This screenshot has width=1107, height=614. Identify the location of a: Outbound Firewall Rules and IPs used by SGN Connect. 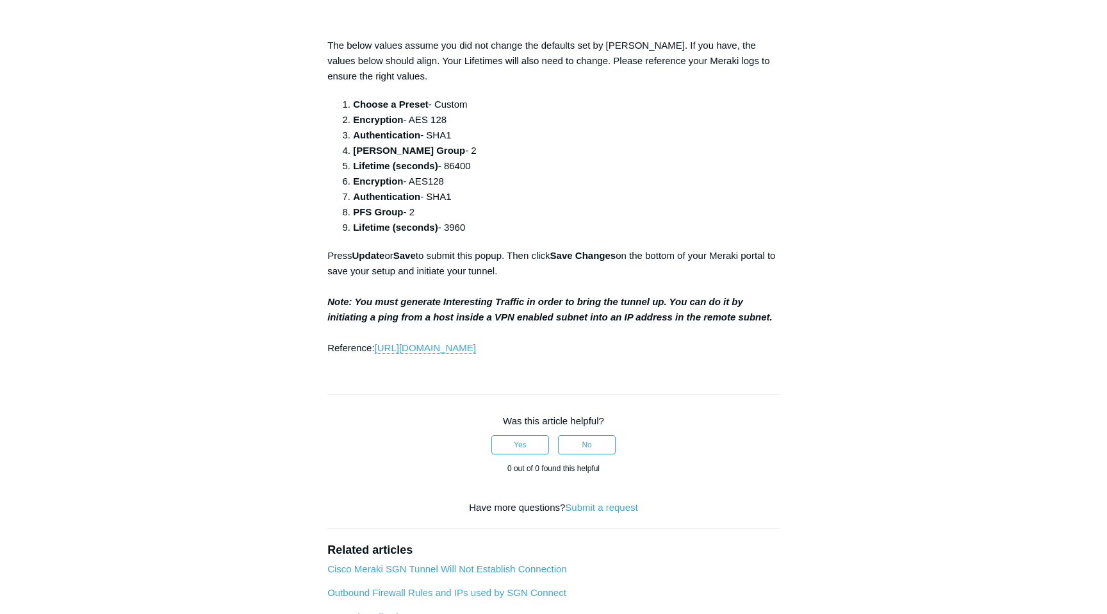
(447, 592).